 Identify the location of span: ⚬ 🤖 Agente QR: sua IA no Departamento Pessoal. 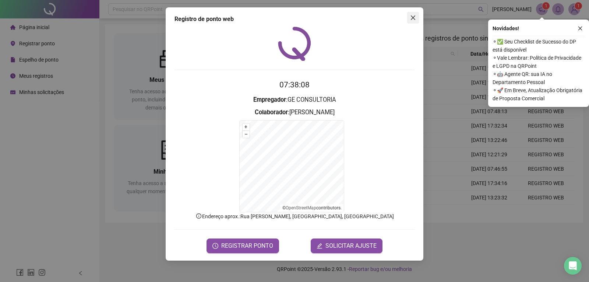
(539, 78).